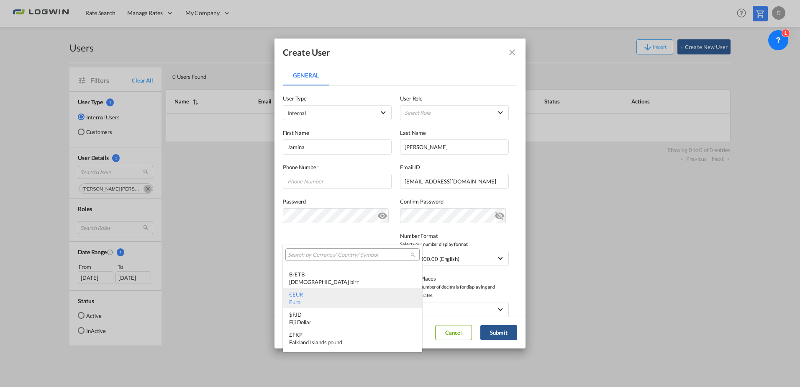 The height and width of the screenshot is (387, 800). Describe the element at coordinates (352, 342) in the screenshot. I see `div: Falkland Islands pound` at that location.